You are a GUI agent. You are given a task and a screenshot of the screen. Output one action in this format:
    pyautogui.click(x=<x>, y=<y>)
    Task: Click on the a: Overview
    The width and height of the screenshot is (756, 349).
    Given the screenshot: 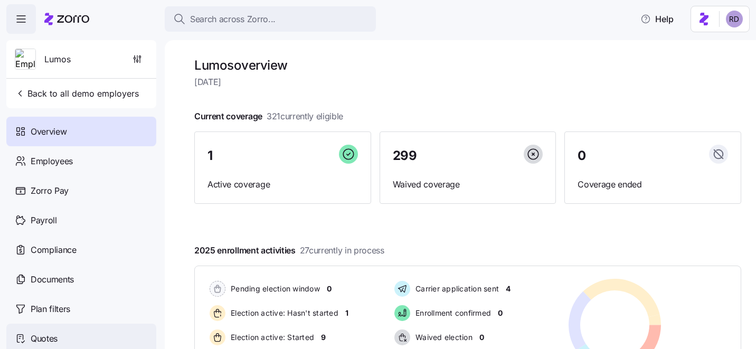 What is the action you would take?
    pyautogui.click(x=81, y=131)
    